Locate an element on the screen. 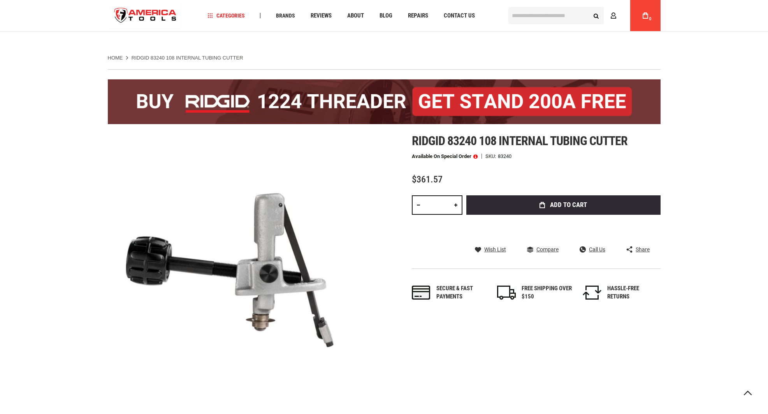  strong: SKU is located at coordinates (492, 156).